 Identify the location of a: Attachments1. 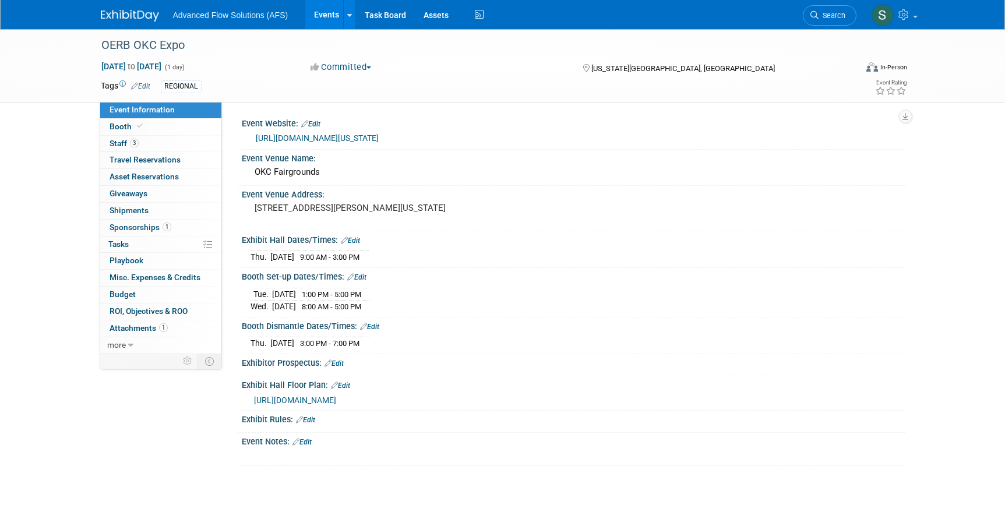
(161, 329).